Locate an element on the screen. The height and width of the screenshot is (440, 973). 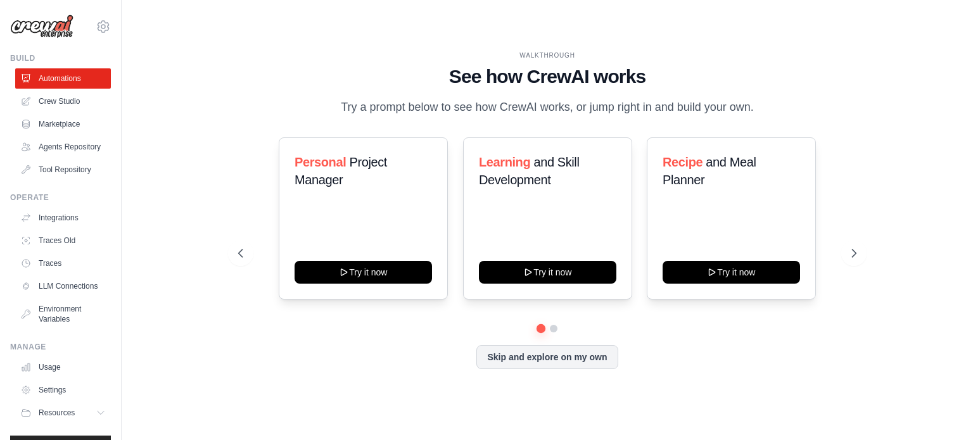
span: Personal is located at coordinates (320, 162).